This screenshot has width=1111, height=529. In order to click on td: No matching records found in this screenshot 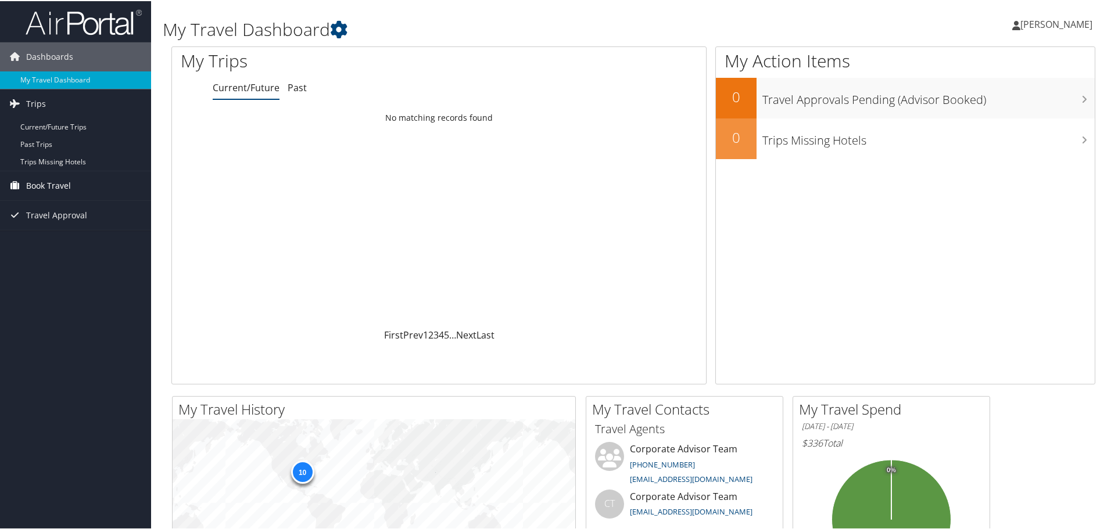, I will do `click(439, 117)`.